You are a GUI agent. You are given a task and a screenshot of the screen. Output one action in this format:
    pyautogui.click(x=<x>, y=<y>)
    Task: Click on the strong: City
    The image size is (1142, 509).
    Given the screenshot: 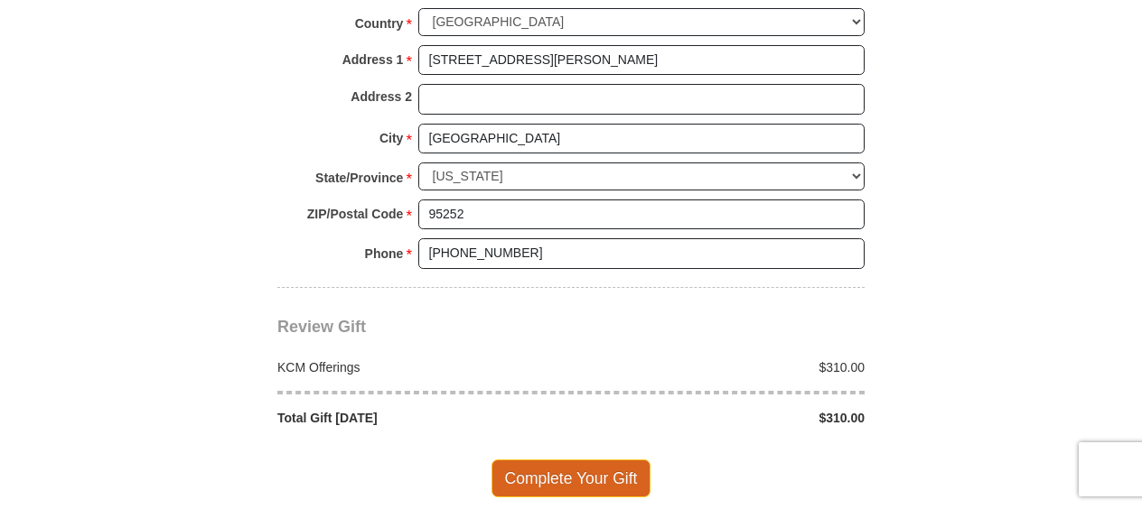 What is the action you would take?
    pyautogui.click(x=391, y=138)
    